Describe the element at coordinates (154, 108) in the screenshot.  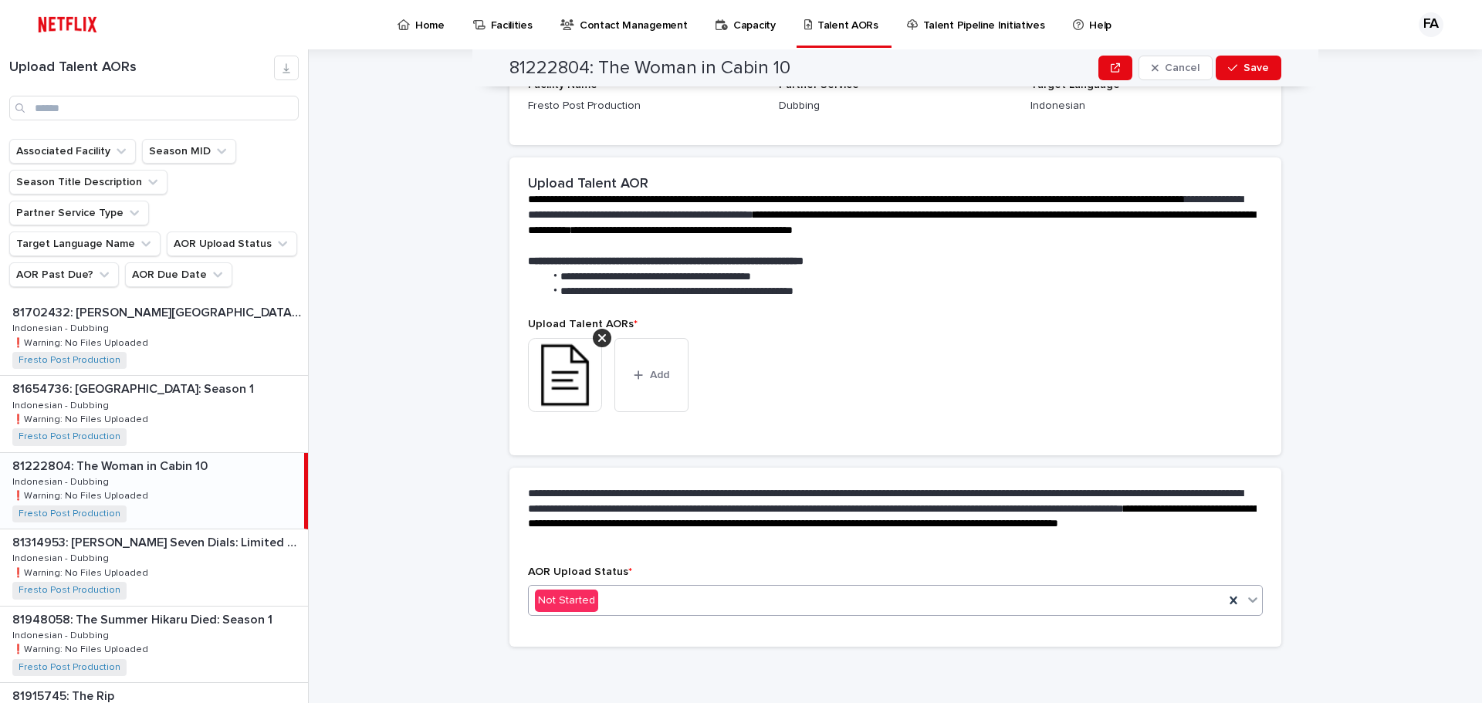
I see `div: Search` at that location.